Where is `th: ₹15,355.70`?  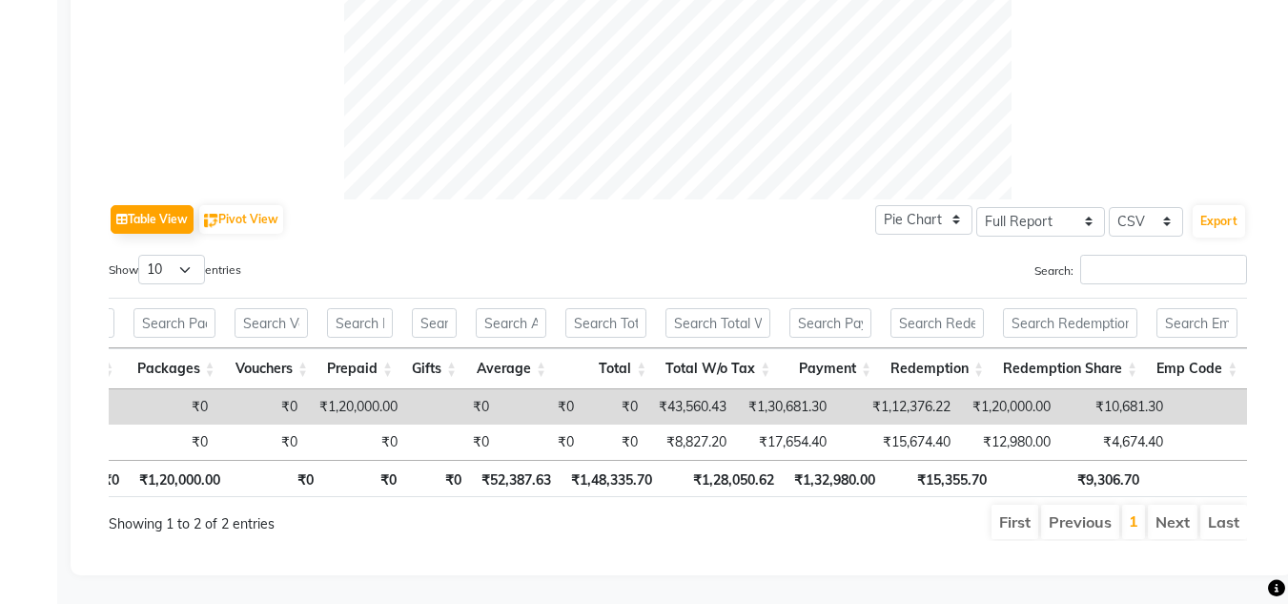 th: ₹15,355.70 is located at coordinates (940, 478).